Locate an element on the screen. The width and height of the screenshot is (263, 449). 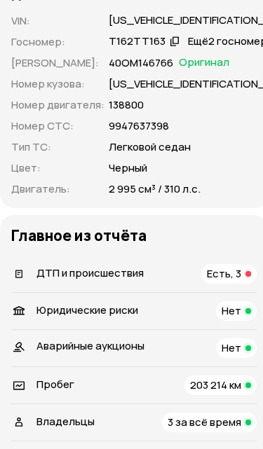
p: Цвет : is located at coordinates (57, 168).